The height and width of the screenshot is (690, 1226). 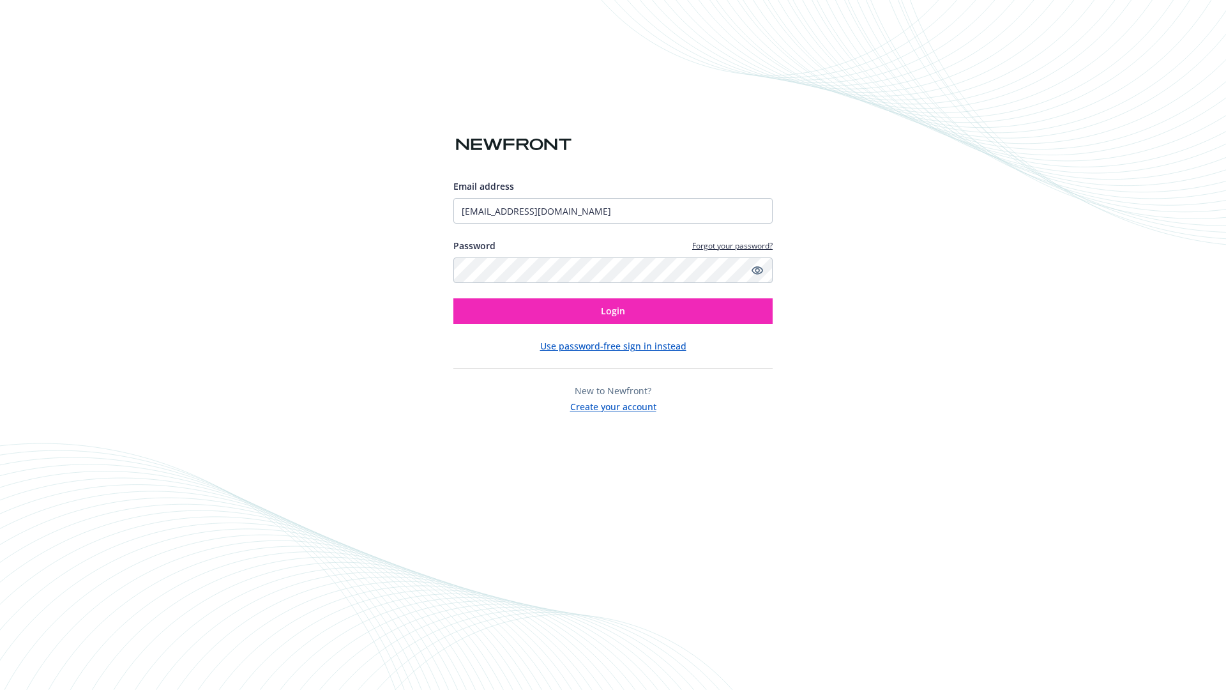 What do you see at coordinates (484, 186) in the screenshot?
I see `span: Email address` at bounding box center [484, 186].